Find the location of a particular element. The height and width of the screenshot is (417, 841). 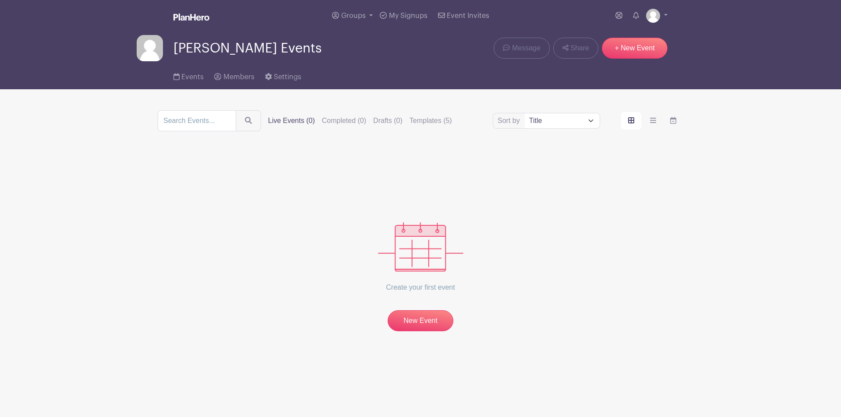

label: Live Events (0) is located at coordinates (291, 121).